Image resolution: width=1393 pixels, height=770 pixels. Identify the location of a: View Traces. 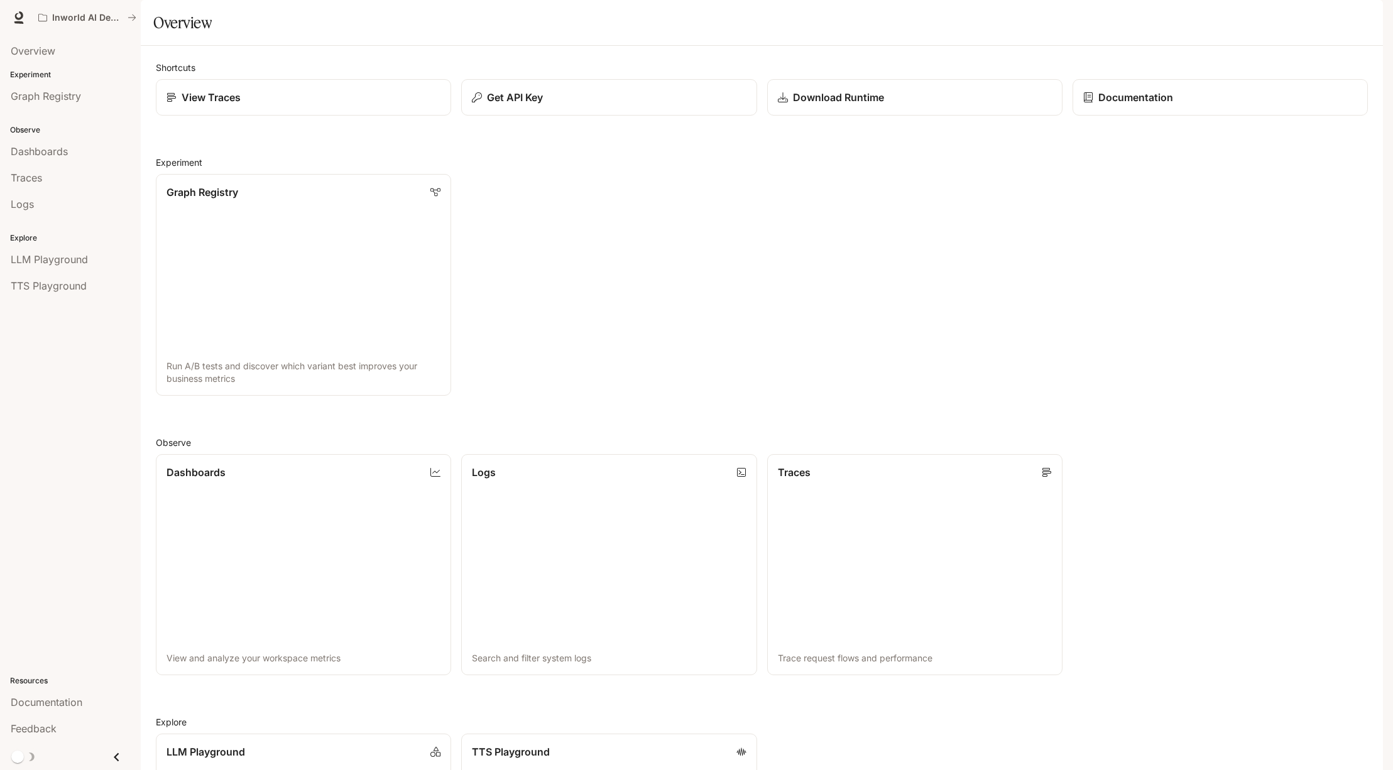
(304, 97).